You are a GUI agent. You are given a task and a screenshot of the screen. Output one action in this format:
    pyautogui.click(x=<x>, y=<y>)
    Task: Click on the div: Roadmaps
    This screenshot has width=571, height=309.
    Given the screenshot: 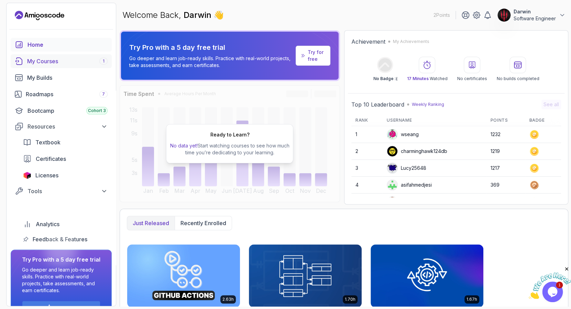 What is the action you would take?
    pyautogui.click(x=67, y=94)
    